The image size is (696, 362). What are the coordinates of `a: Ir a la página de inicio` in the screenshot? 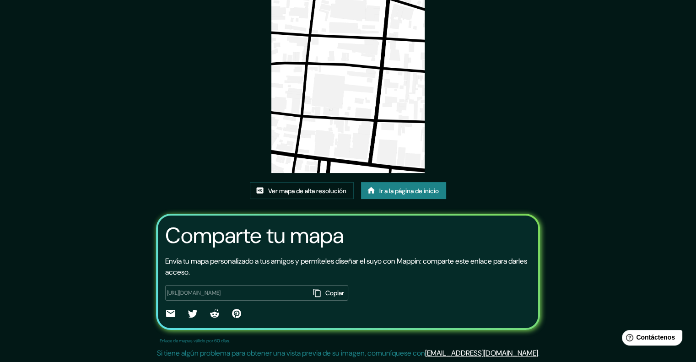 It's located at (404, 191).